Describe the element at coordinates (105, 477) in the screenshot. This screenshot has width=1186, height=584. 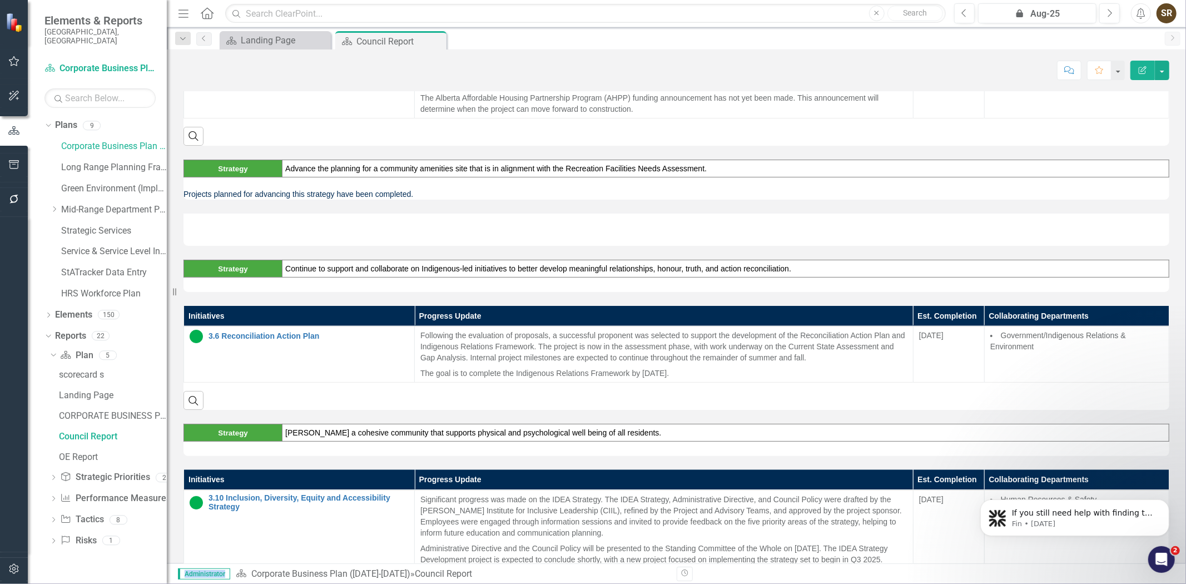
I see `a: Strategic Priorities` at that location.